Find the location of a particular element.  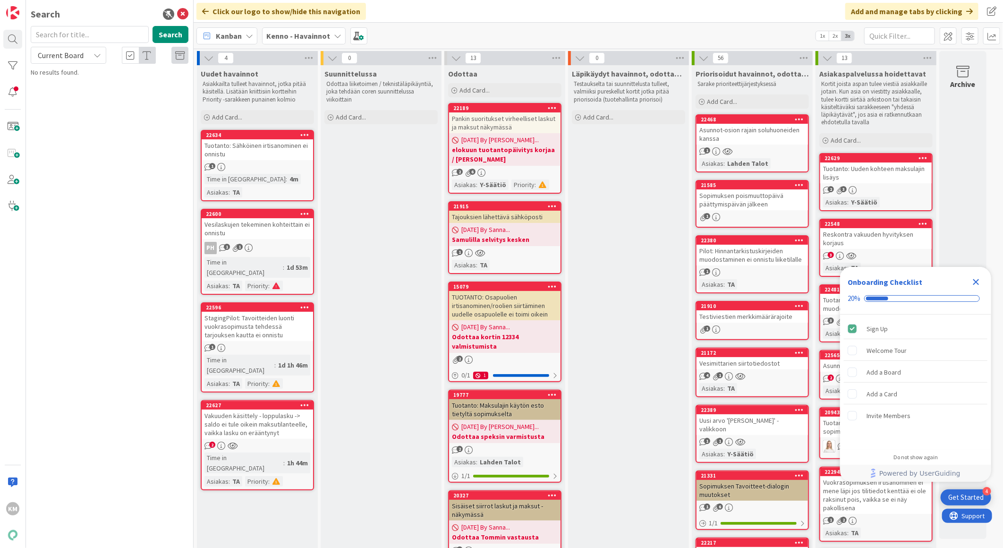

div: Tuotanto: Viivästyskorkotavoitteen muodostaminen ei onnistu is located at coordinates (876, 304).